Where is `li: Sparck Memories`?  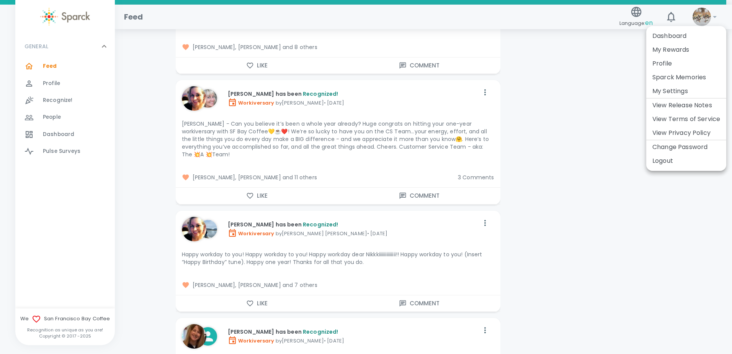 li: Sparck Memories is located at coordinates (686, 77).